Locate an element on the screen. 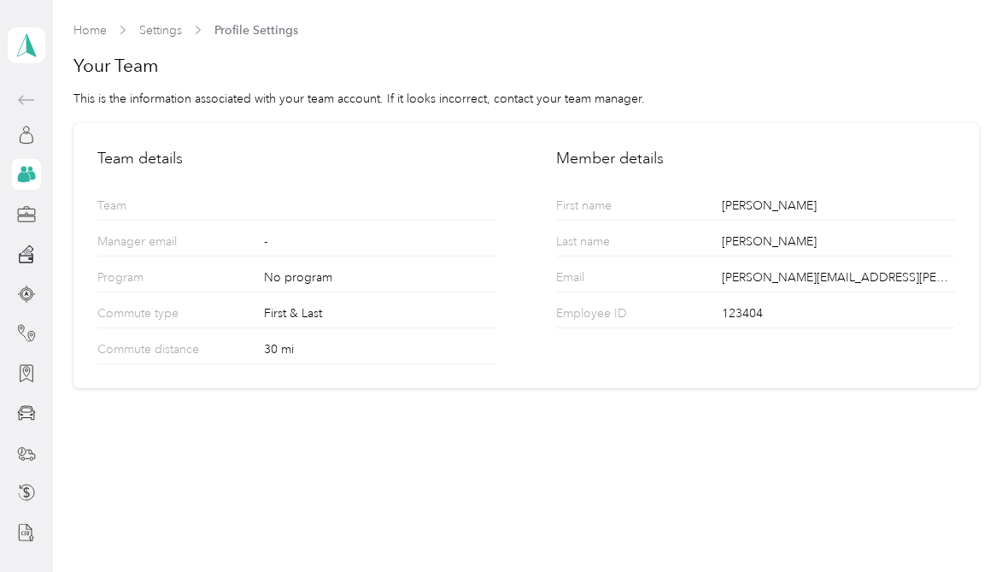  div: 123404 is located at coordinates (838, 315).